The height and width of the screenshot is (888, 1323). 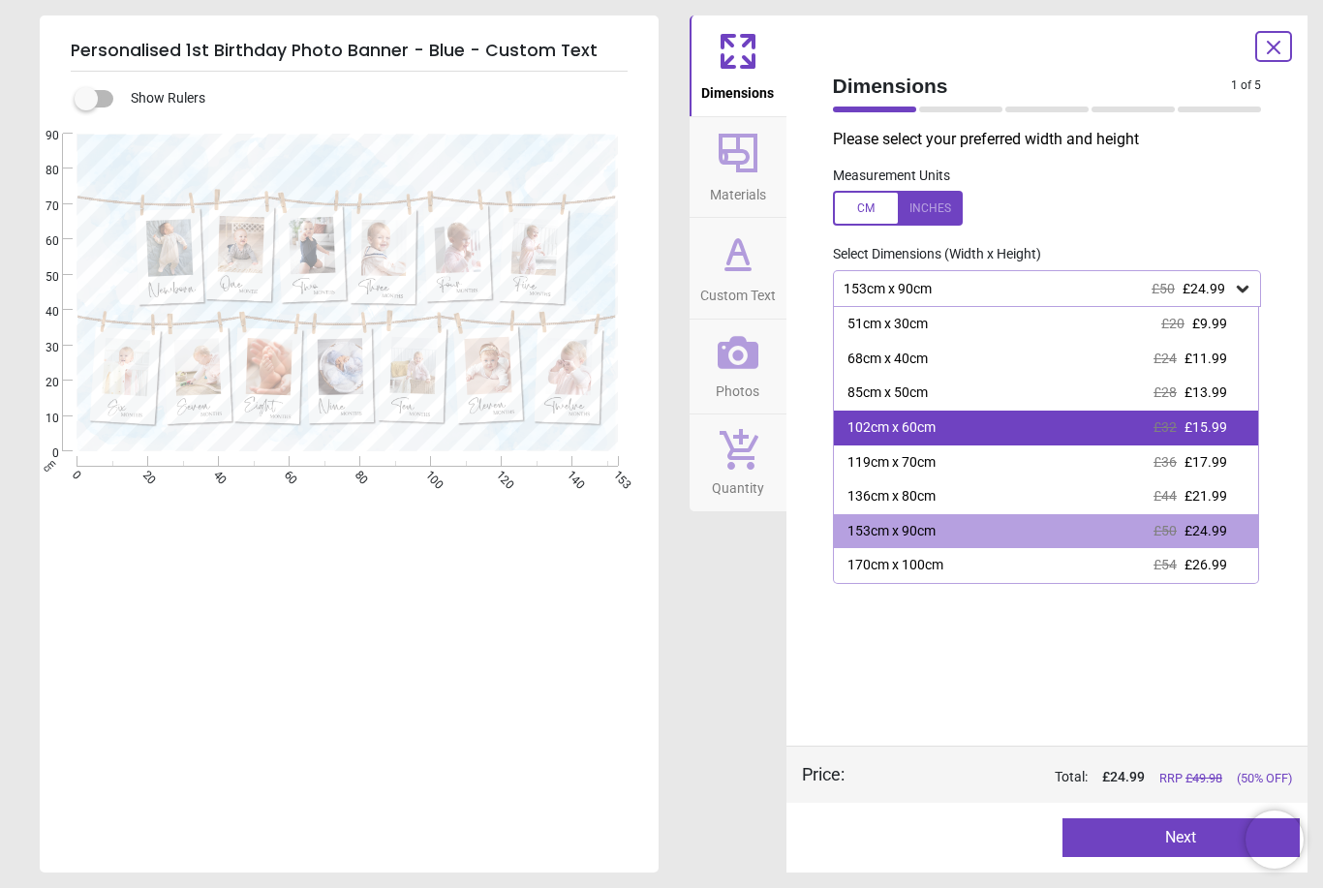 What do you see at coordinates (41, 453) in the screenshot?
I see `span: 0` at bounding box center [41, 453].